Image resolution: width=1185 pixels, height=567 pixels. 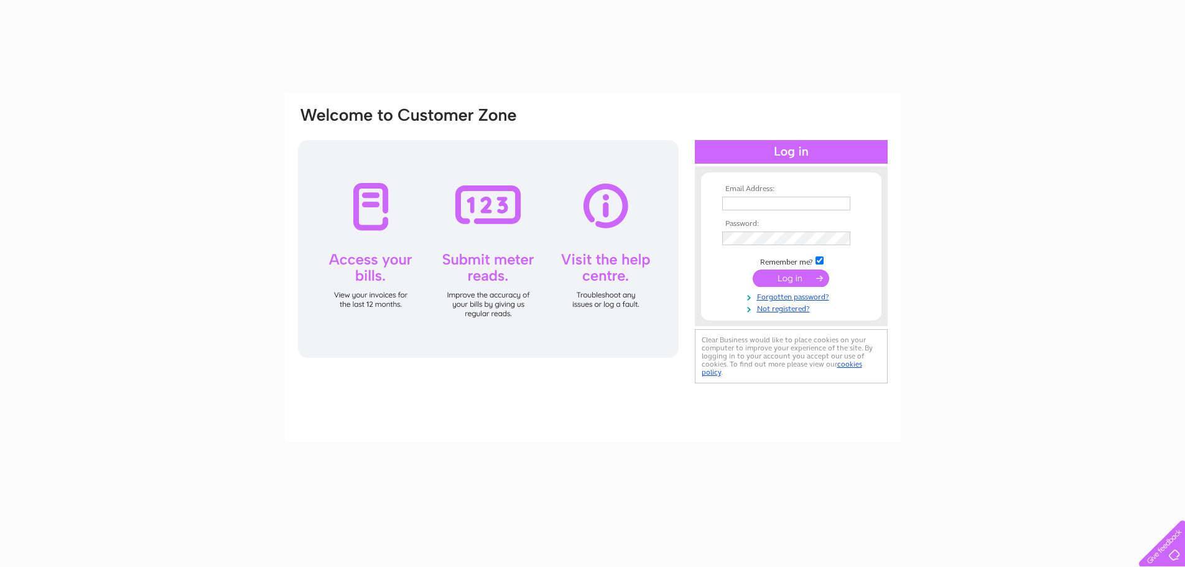 I want to click on a: cookies policy, so click(x=782, y=368).